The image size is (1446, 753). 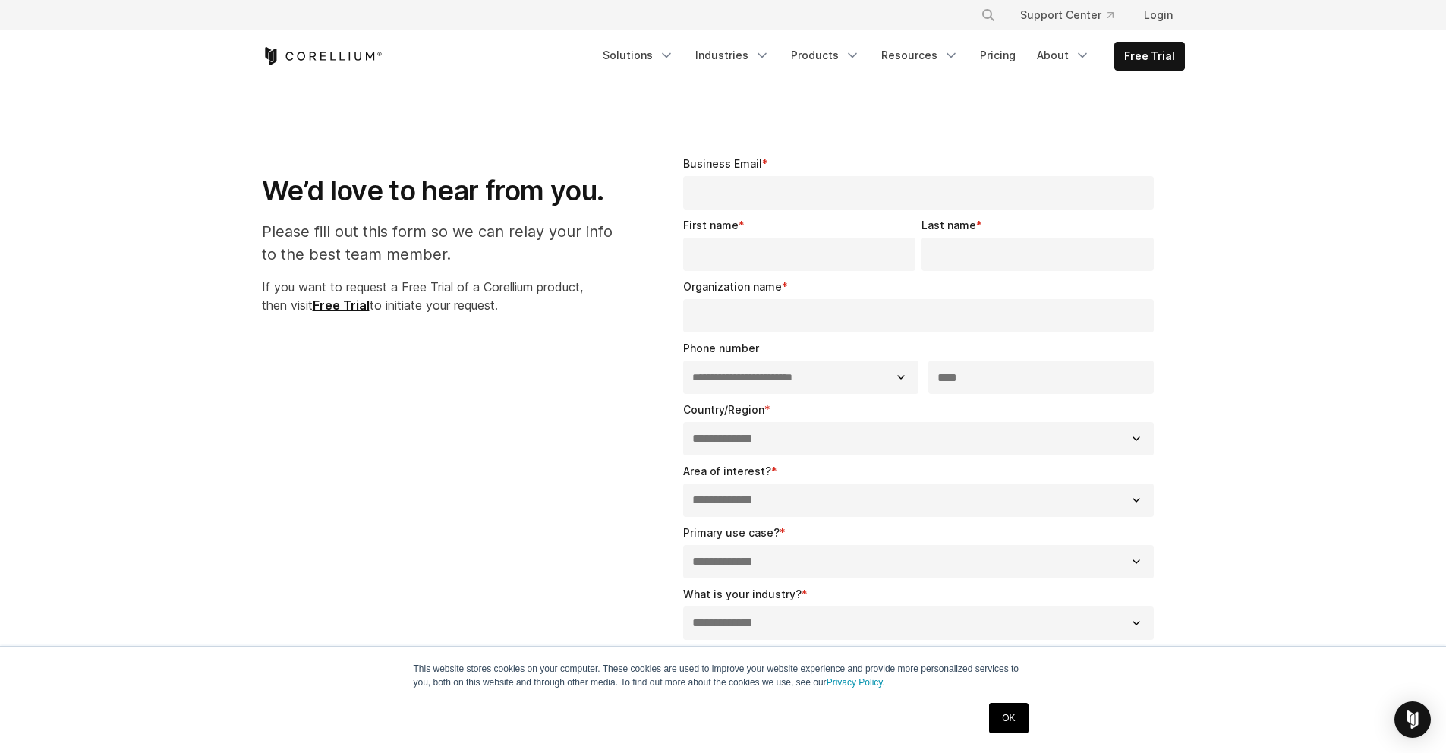 What do you see at coordinates (710, 225) in the screenshot?
I see `span: First name` at bounding box center [710, 225].